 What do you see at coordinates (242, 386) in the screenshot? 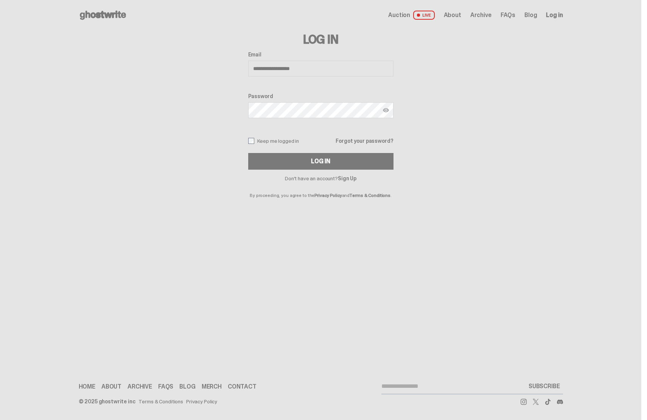
I see `a: Contact` at bounding box center [242, 386].